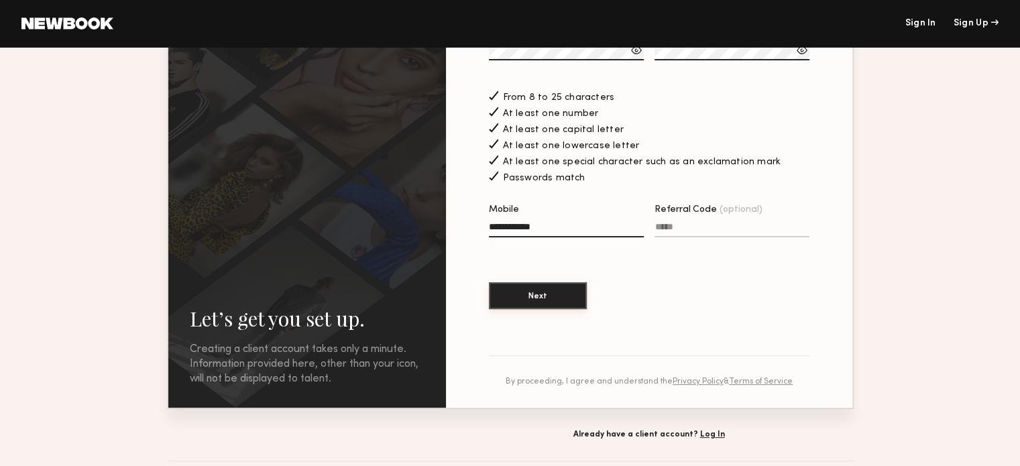  Describe the element at coordinates (975, 23) in the screenshot. I see `div: Sign Up` at that location.